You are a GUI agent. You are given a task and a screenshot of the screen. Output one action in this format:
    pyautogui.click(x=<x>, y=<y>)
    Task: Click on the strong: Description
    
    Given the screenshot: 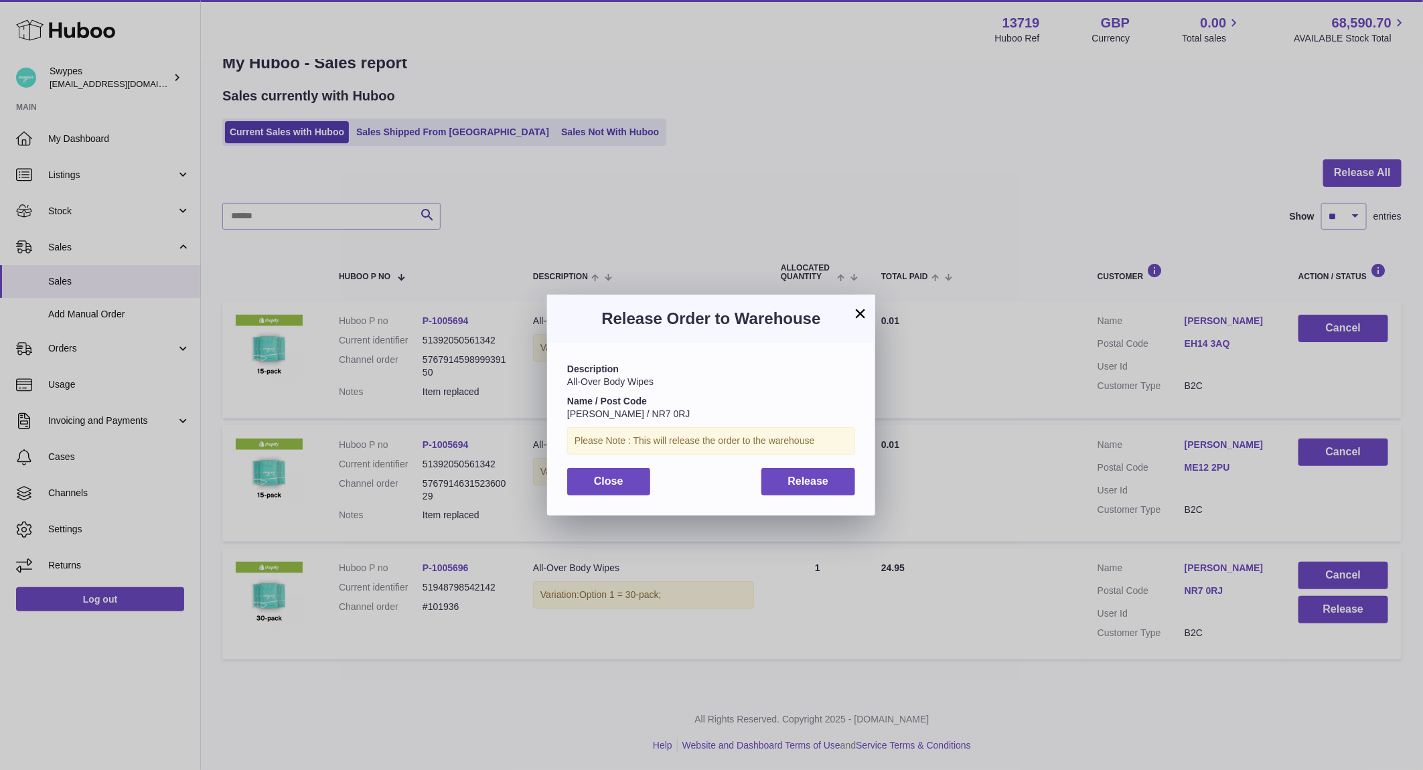 What is the action you would take?
    pyautogui.click(x=592, y=369)
    